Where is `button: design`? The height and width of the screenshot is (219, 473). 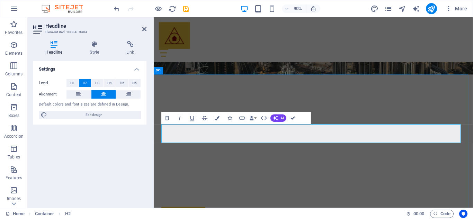 button: design is located at coordinates (375, 9).